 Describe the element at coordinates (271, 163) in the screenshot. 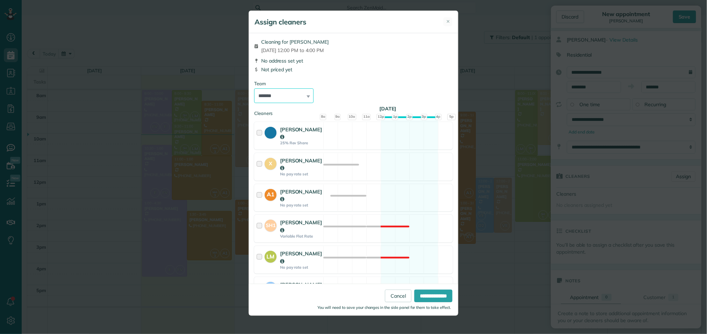

I see `strong: X` at that location.